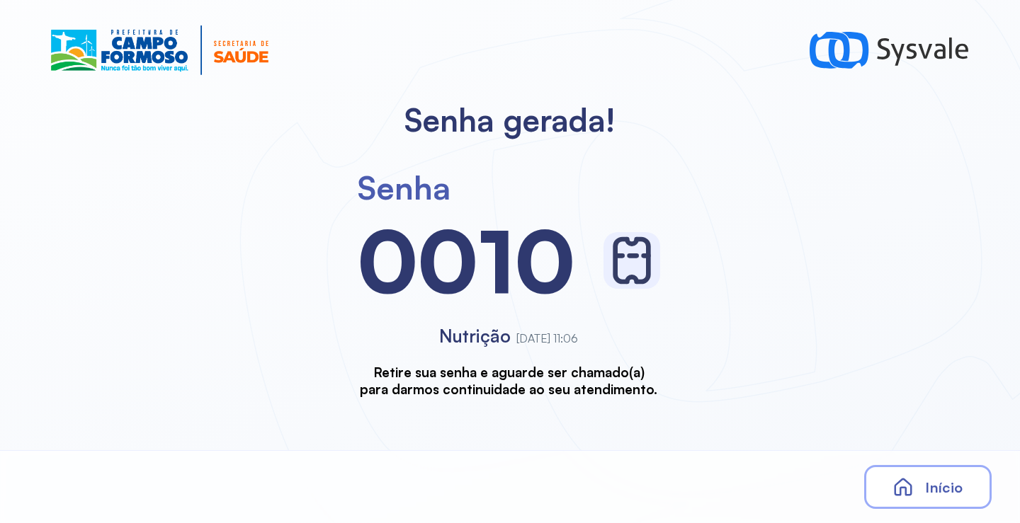 This screenshot has width=1020, height=523. I want to click on h2: Senha gerada!, so click(510, 120).